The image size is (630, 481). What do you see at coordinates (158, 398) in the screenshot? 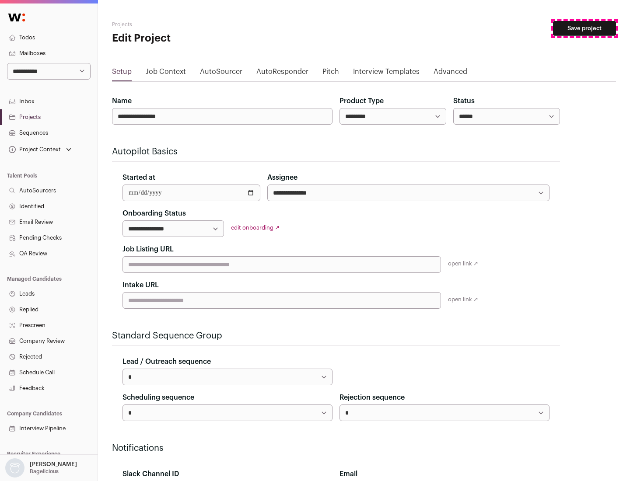
I see `label: Scheduling sequence` at bounding box center [158, 398].